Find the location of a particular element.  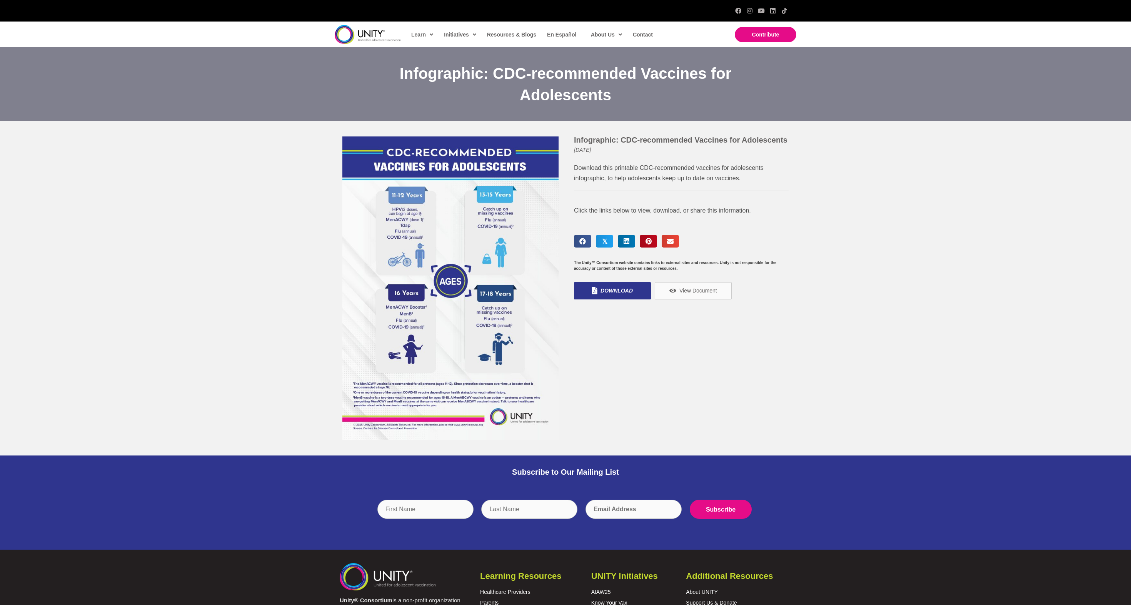

img: unity-logo is located at coordinates (388, 577).